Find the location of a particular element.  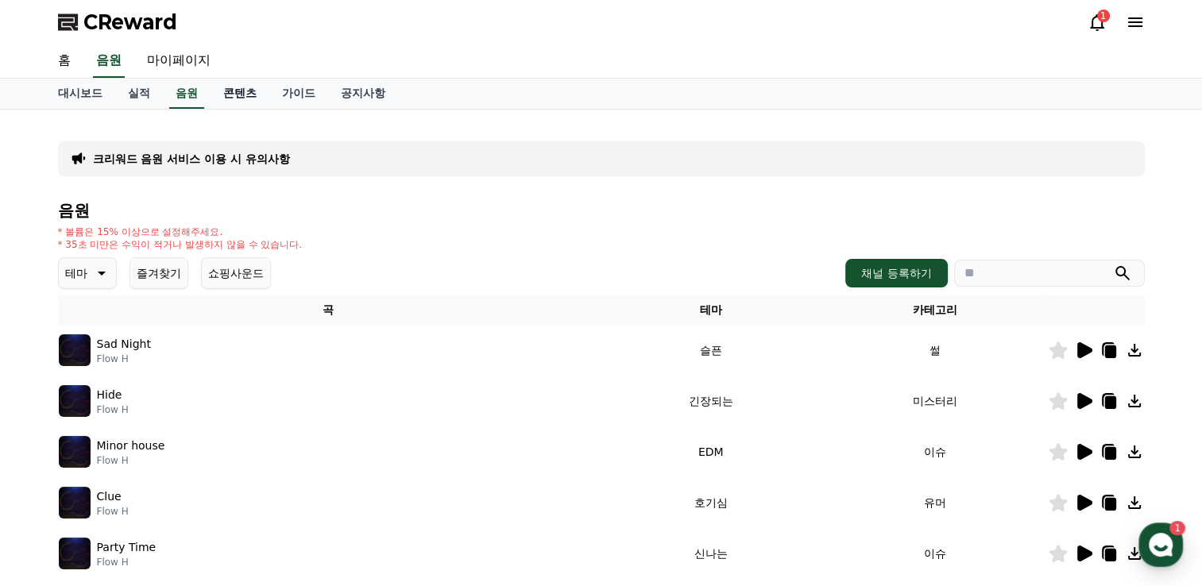

div: 1 is located at coordinates (1104, 16).